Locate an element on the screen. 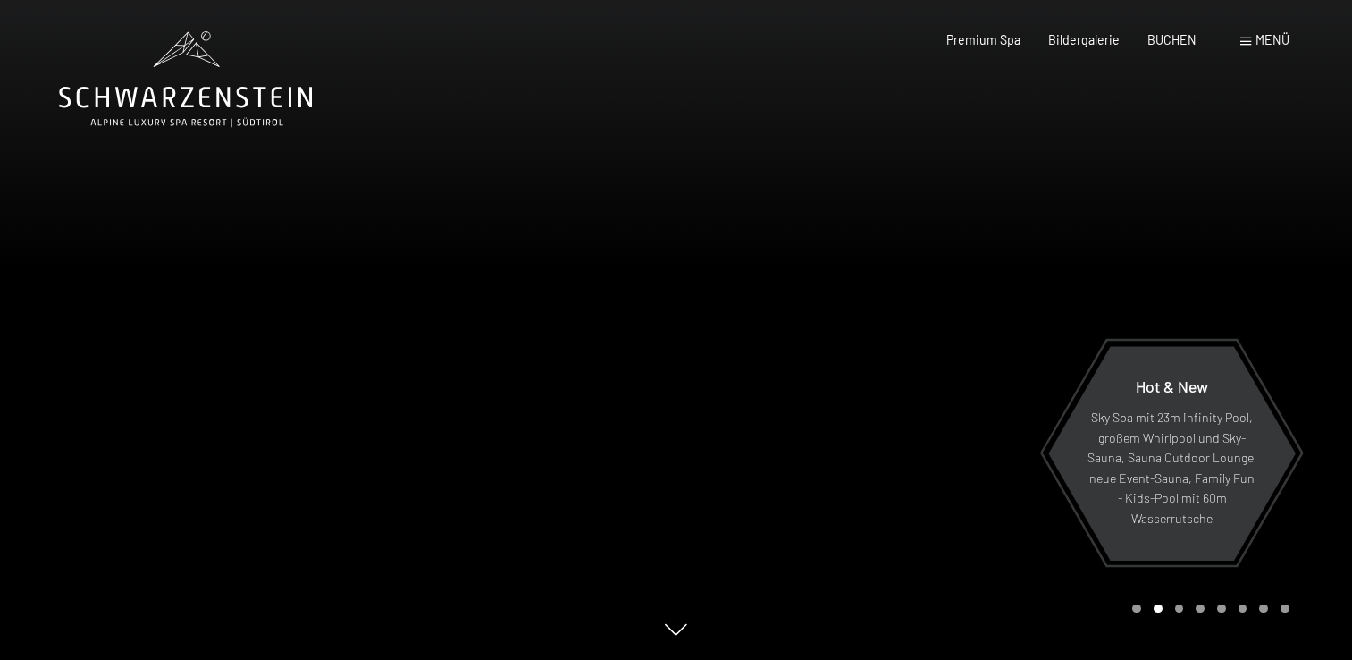 Image resolution: width=1352 pixels, height=660 pixels. span: Bildergalerie is located at coordinates (1084, 39).